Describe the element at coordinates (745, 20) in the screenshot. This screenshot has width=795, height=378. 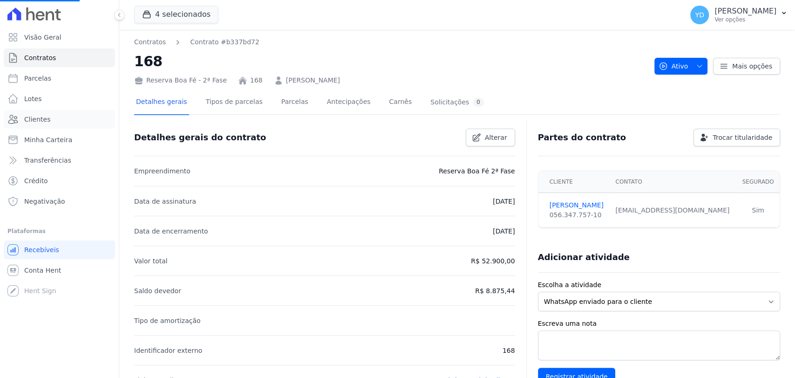
I see `p: Ver opções` at that location.